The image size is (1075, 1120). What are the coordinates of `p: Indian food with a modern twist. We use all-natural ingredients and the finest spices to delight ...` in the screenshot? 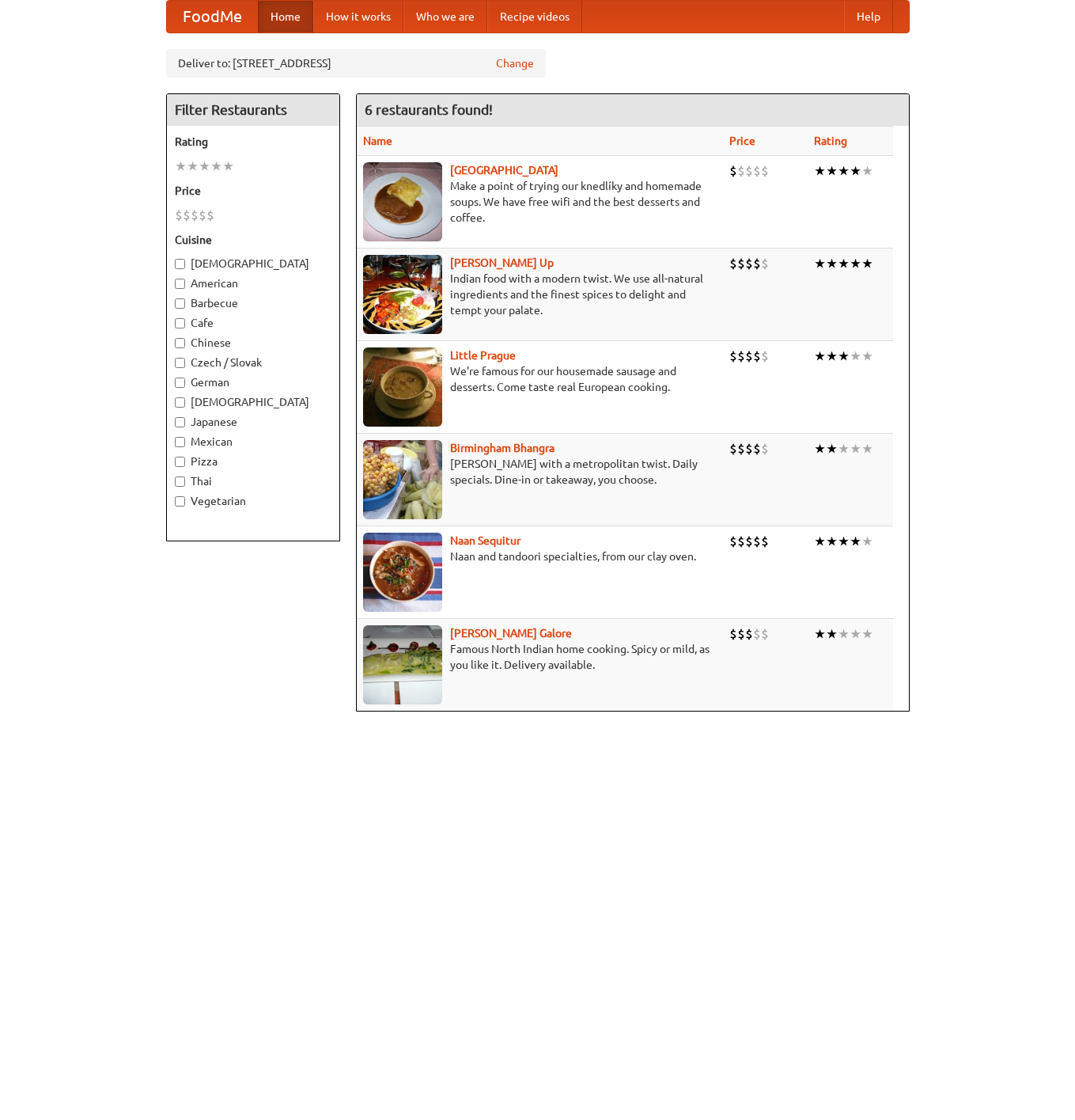 It's located at (540, 295).